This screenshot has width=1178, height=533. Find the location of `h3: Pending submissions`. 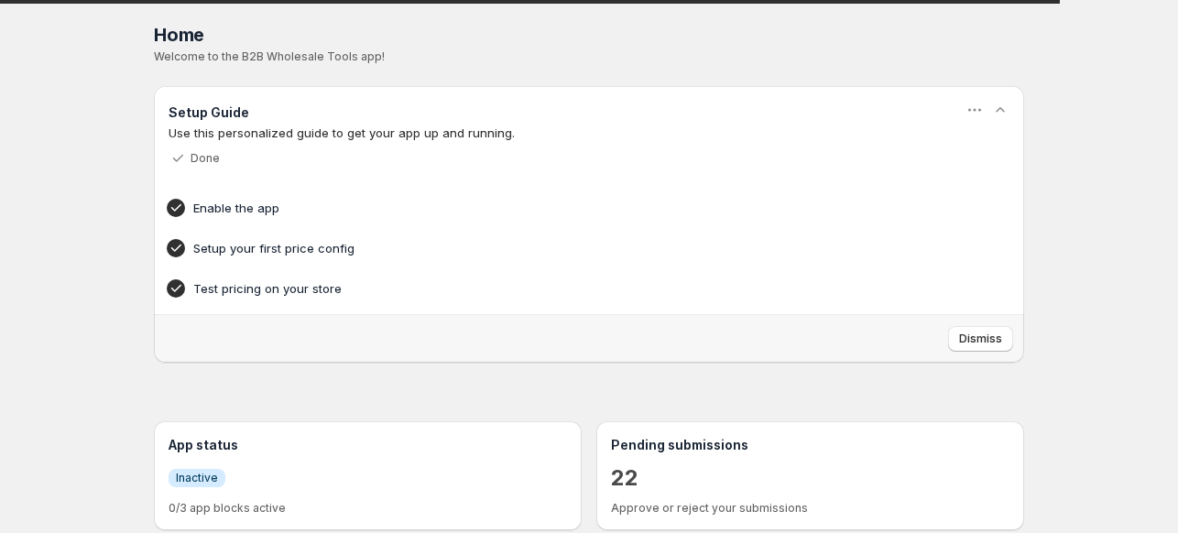

h3: Pending submissions is located at coordinates (810, 445).